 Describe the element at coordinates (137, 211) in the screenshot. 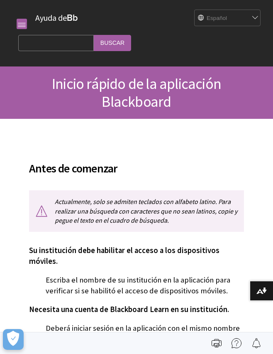

I see `p: Actualmente, solo se admiten teclados con alfabeto latino. Para realizar una búsqueda con caracte...` at that location.